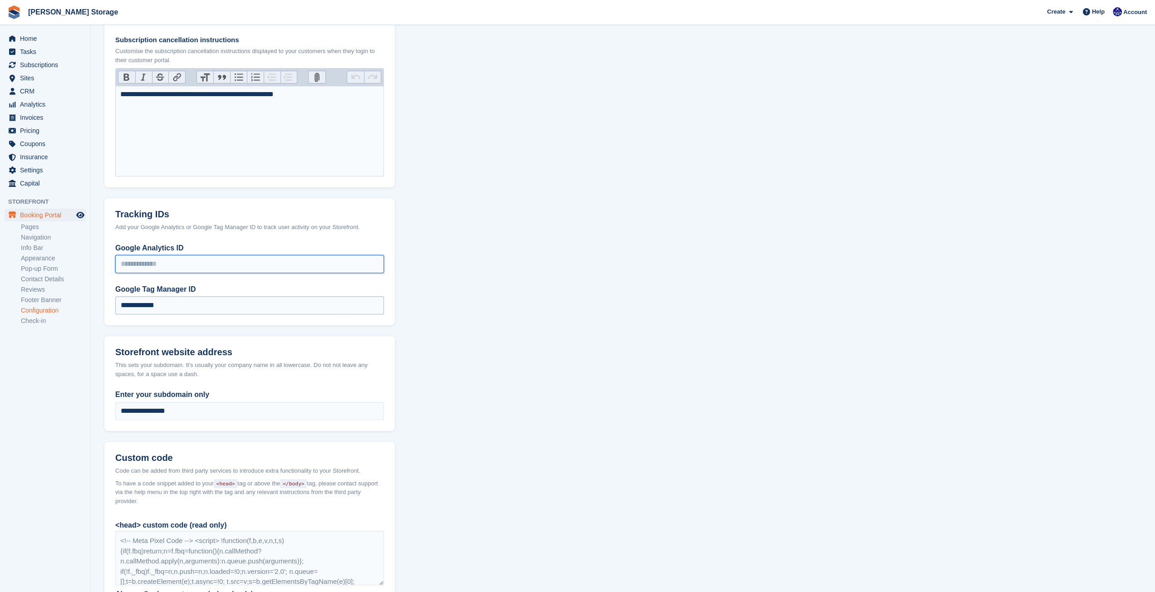 The height and width of the screenshot is (592, 1155). Describe the element at coordinates (255, 77) in the screenshot. I see `button: Numbers` at that location.